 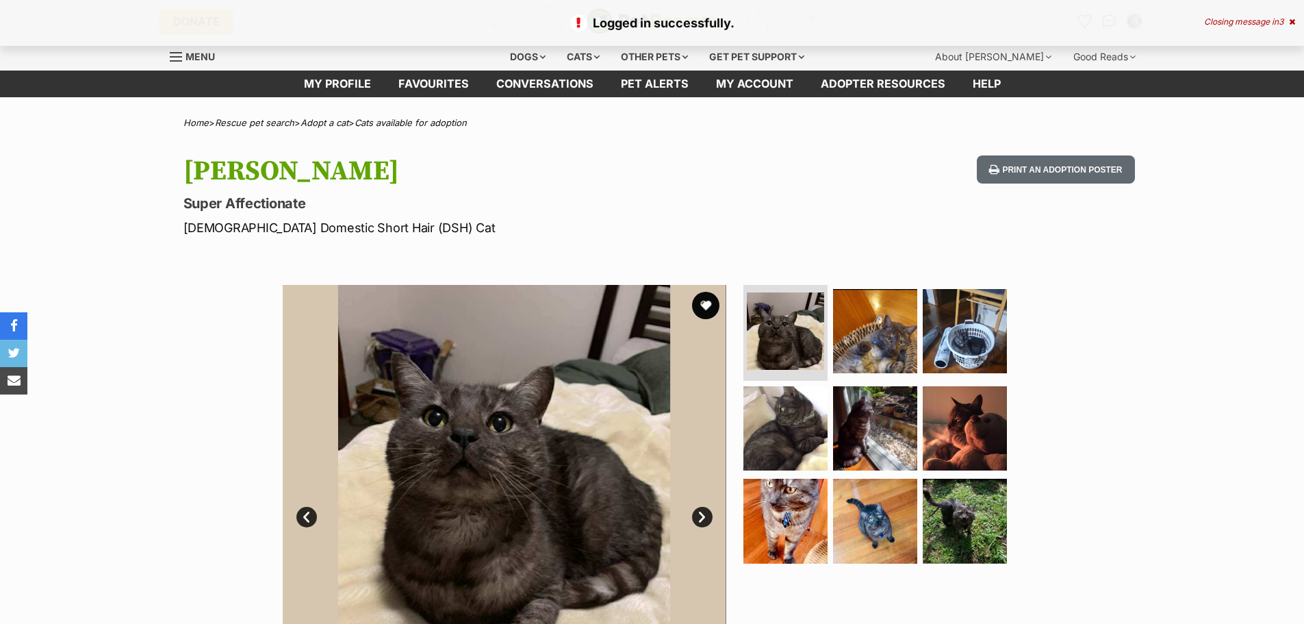 What do you see at coordinates (338, 84) in the screenshot?
I see `a: My profile` at bounding box center [338, 84].